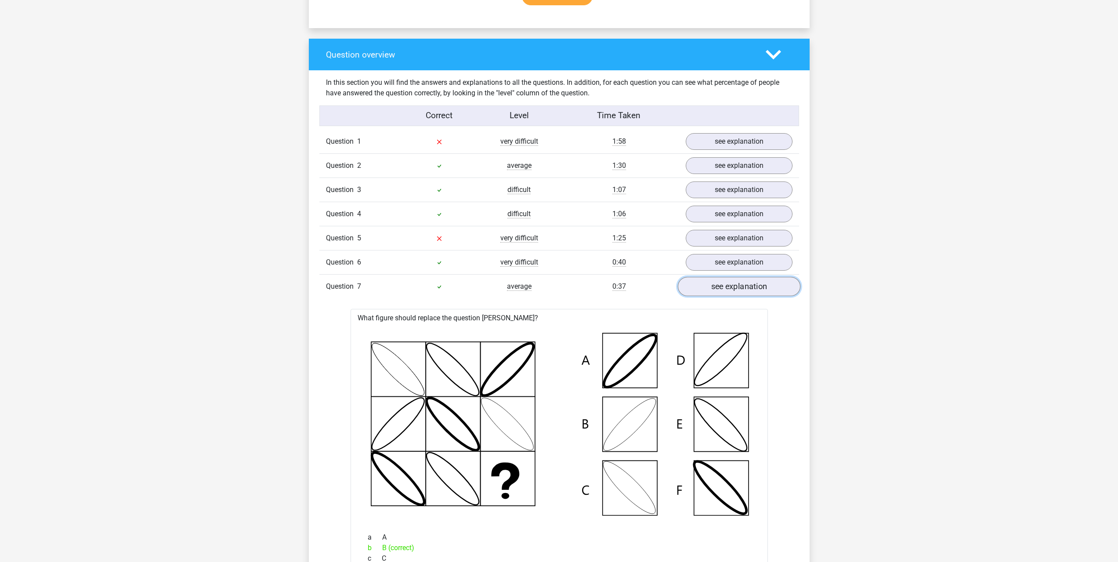 The height and width of the screenshot is (562, 1118). I want to click on span: 1:25, so click(619, 238).